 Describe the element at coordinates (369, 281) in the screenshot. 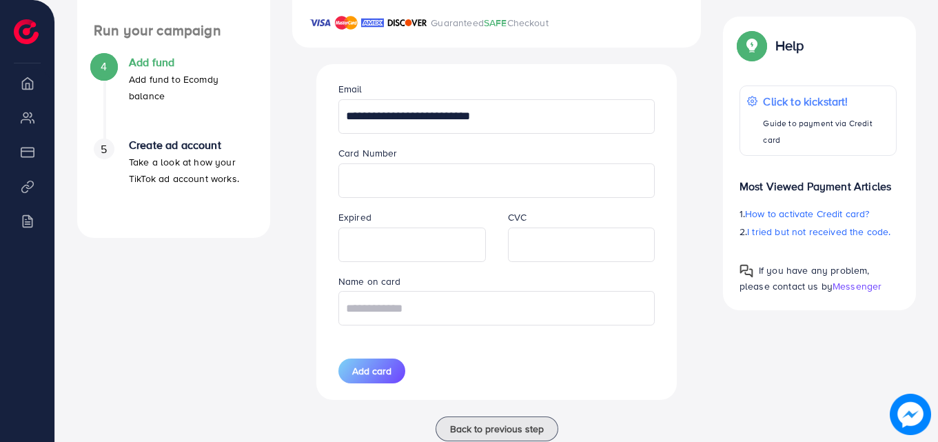

I see `label: Name on card` at that location.